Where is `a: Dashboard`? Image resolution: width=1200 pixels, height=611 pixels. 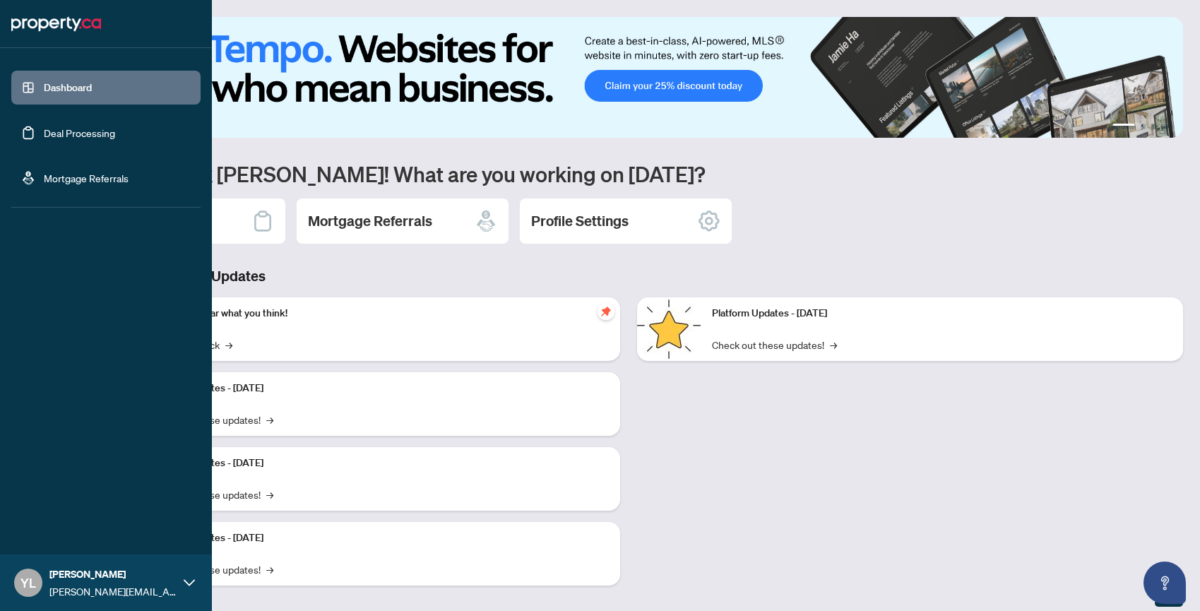 a: Dashboard is located at coordinates (68, 88).